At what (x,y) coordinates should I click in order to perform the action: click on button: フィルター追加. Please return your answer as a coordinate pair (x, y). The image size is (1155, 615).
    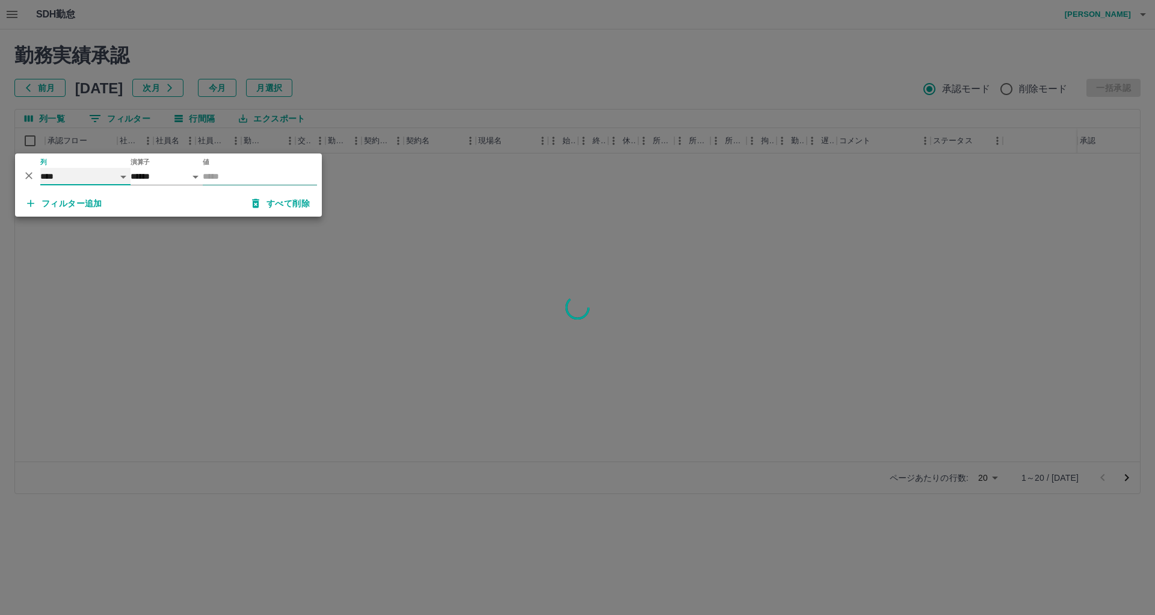
    Looking at the image, I should click on (64, 203).